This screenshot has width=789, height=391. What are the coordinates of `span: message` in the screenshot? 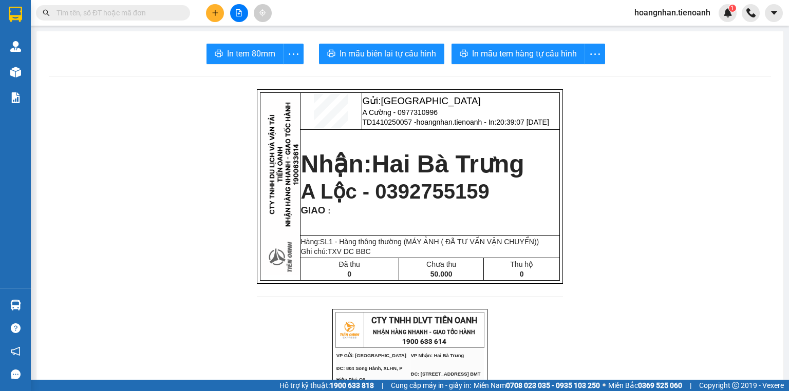 It's located at (15, 374).